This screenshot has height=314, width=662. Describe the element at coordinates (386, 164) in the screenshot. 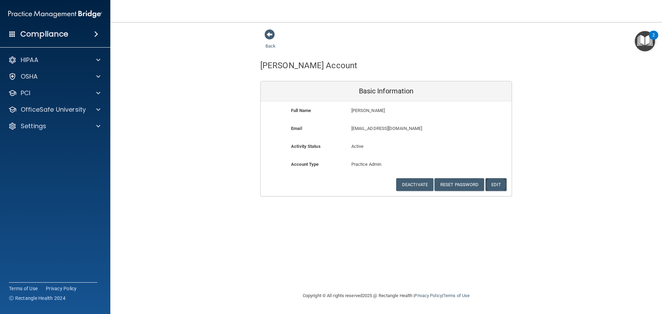

I see `p: Practice Admin` at that location.